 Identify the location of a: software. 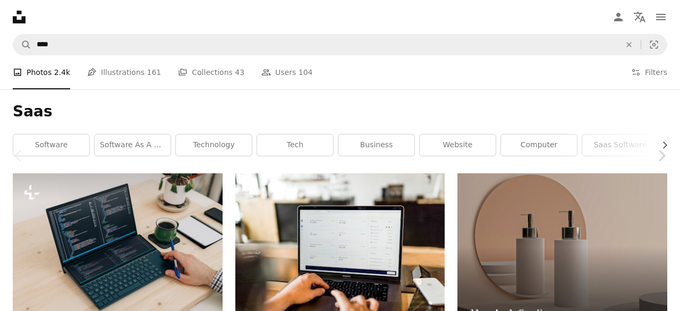
(51, 145).